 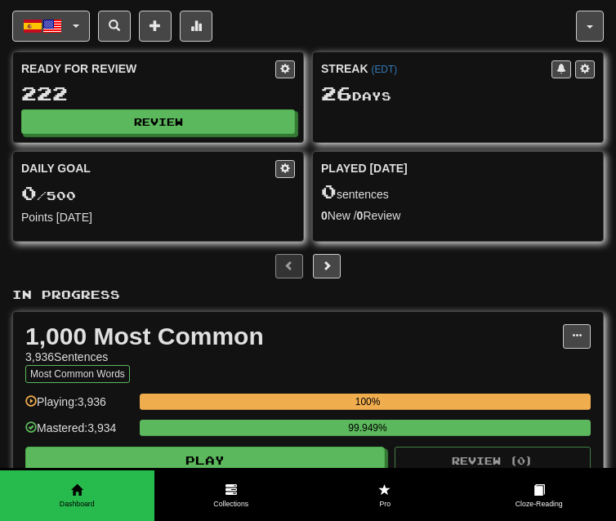 I want to click on div: Playing: 3,936, so click(x=78, y=407).